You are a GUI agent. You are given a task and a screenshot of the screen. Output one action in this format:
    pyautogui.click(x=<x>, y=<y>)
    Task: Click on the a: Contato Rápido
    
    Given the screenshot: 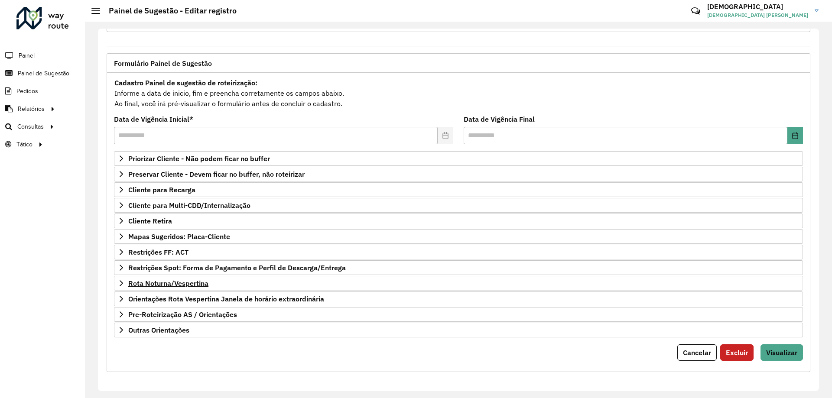 What is the action you would take?
    pyautogui.click(x=696, y=11)
    